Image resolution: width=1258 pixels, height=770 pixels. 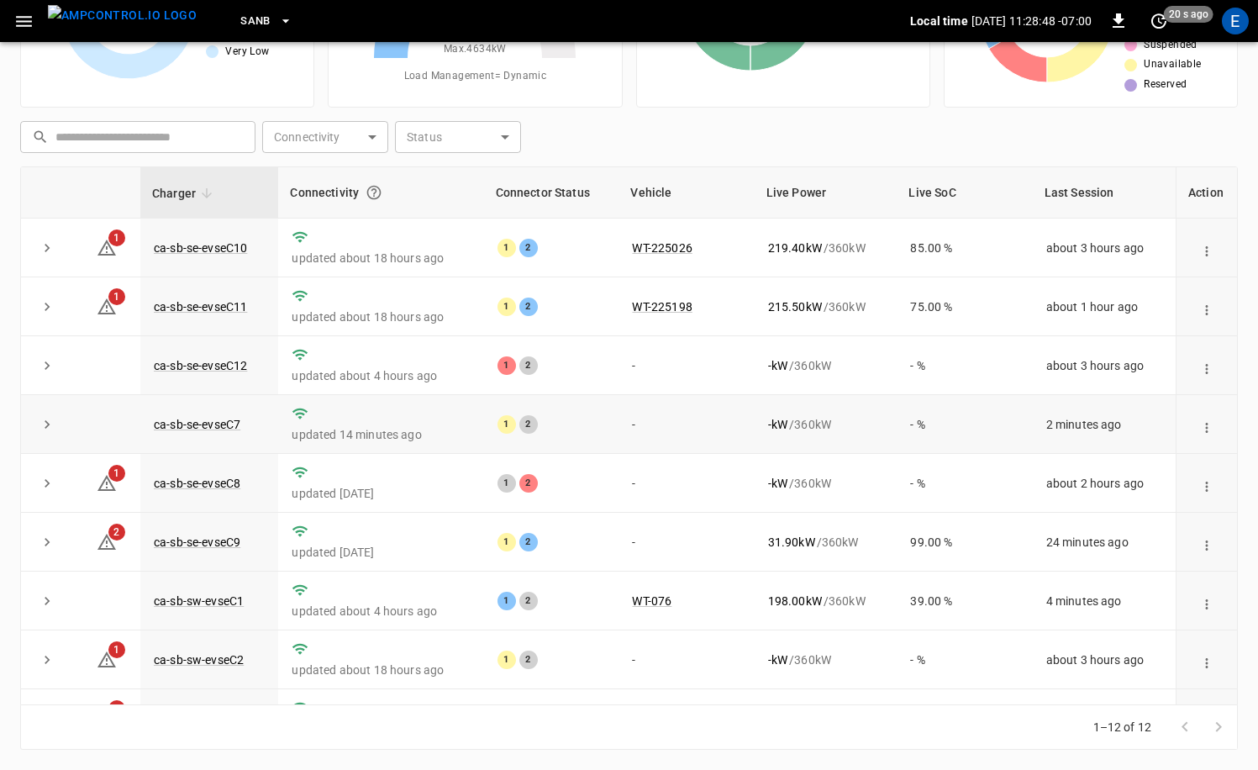 I want to click on td: 85.00 %, so click(x=964, y=248).